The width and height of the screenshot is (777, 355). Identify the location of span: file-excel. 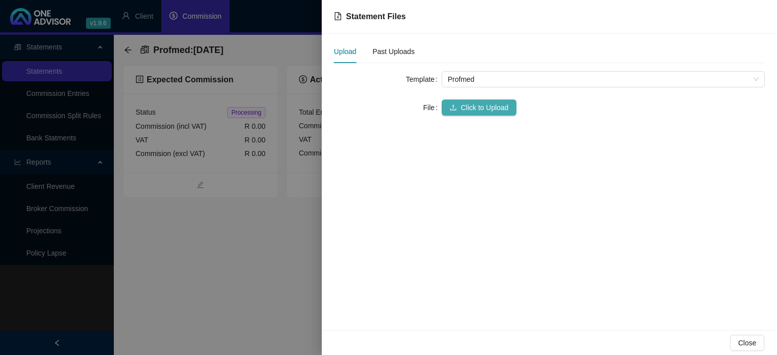
(338, 16).